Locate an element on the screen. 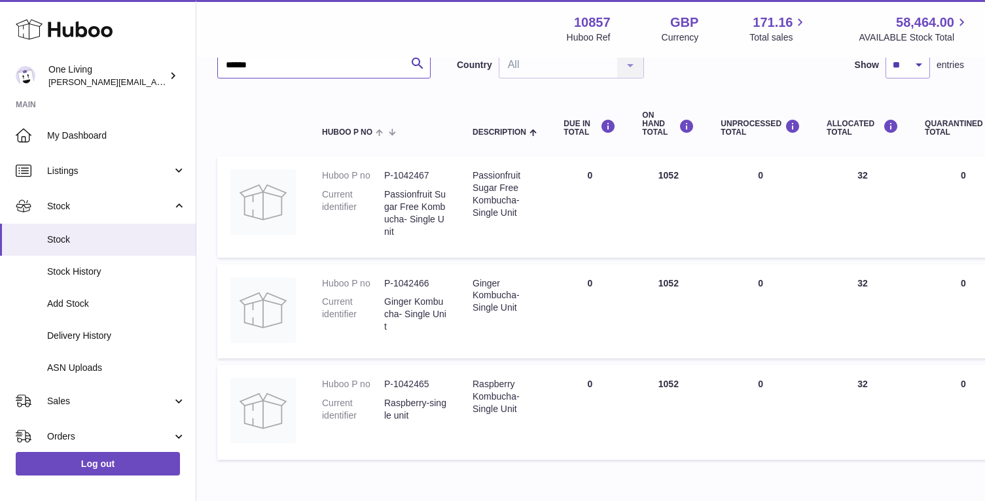  strong: 10857 is located at coordinates (592, 22).